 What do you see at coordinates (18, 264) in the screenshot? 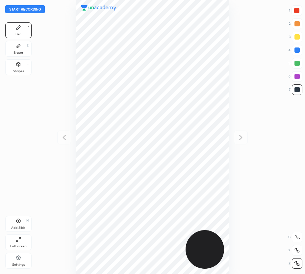
I see `div: Settings` at bounding box center [18, 264].